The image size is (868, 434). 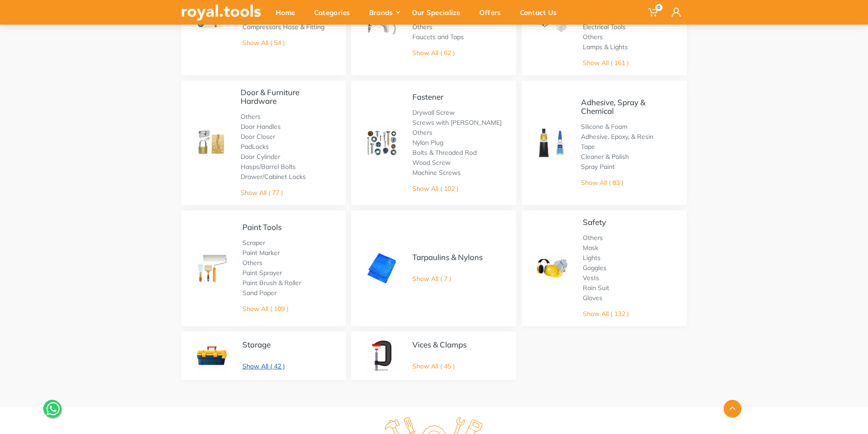 What do you see at coordinates (604, 127) in the screenshot?
I see `a: Silicone & Foam` at bounding box center [604, 127].